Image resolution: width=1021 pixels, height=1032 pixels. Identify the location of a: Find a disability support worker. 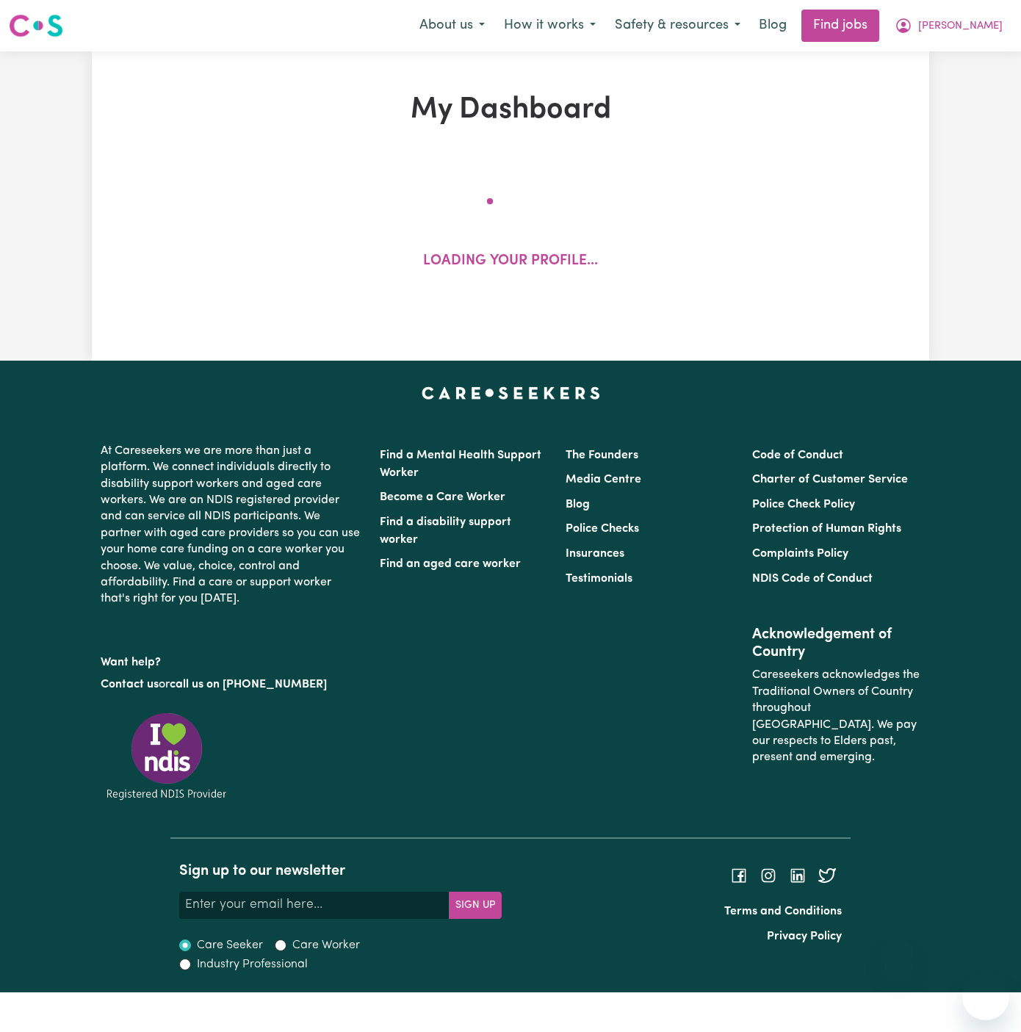
(445, 531).